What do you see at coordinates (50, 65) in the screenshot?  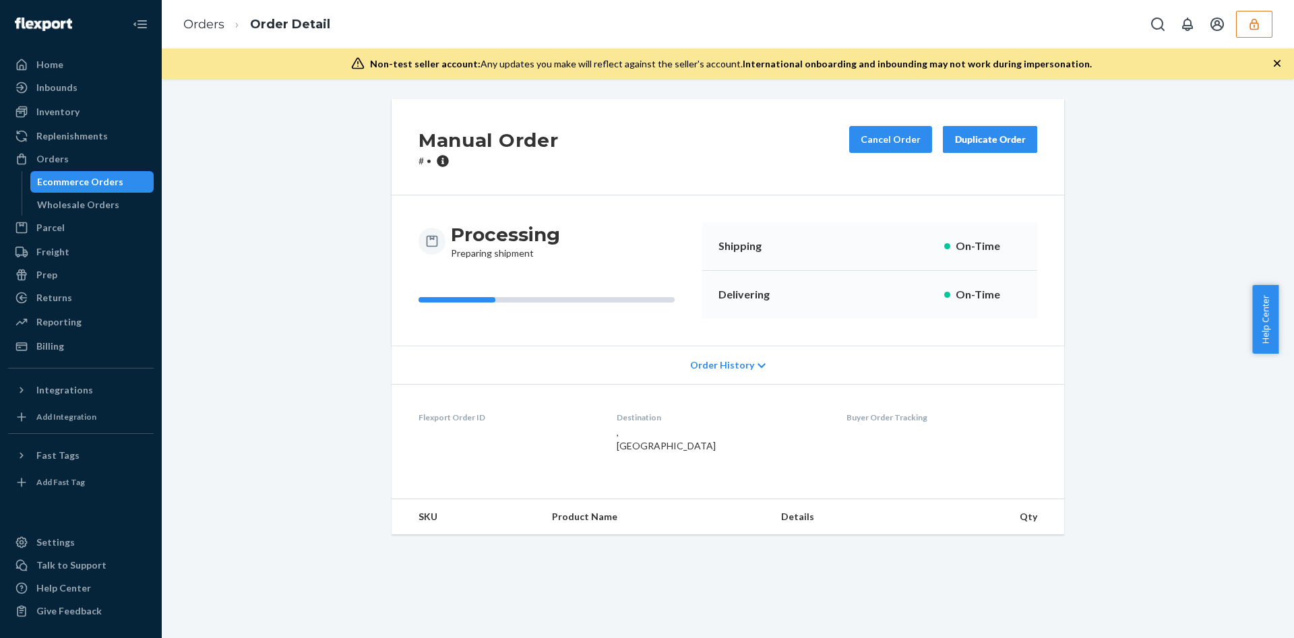 I see `div: Home` at bounding box center [50, 65].